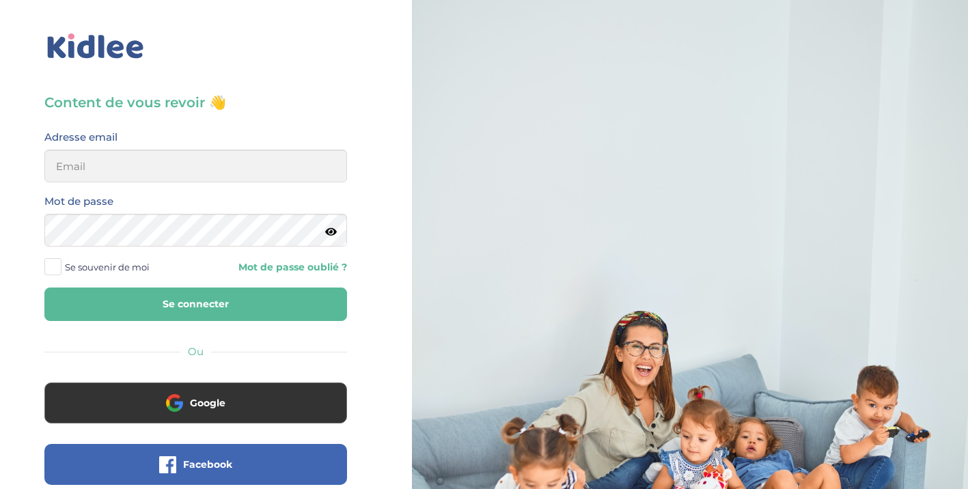 The image size is (968, 489). I want to click on input: Email, so click(195, 166).